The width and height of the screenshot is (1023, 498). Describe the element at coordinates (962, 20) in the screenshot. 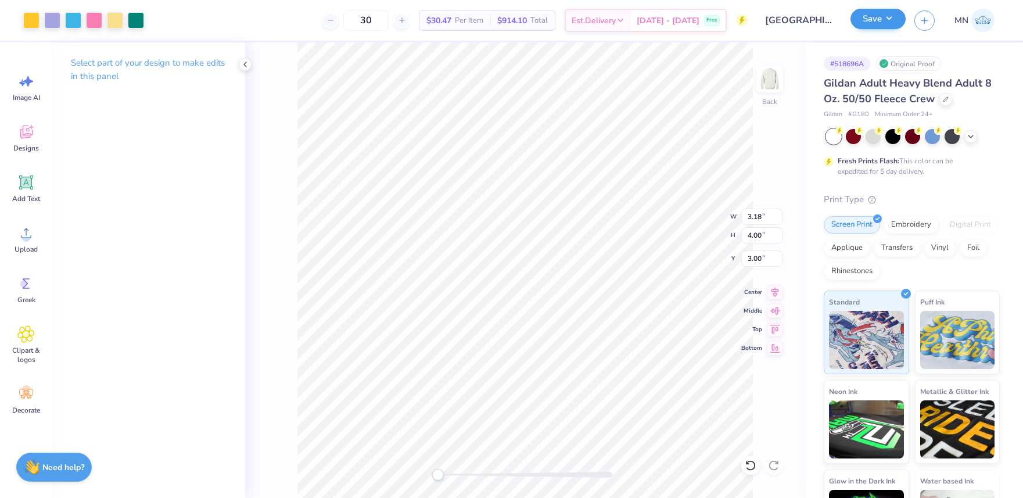

I see `span: MN` at that location.